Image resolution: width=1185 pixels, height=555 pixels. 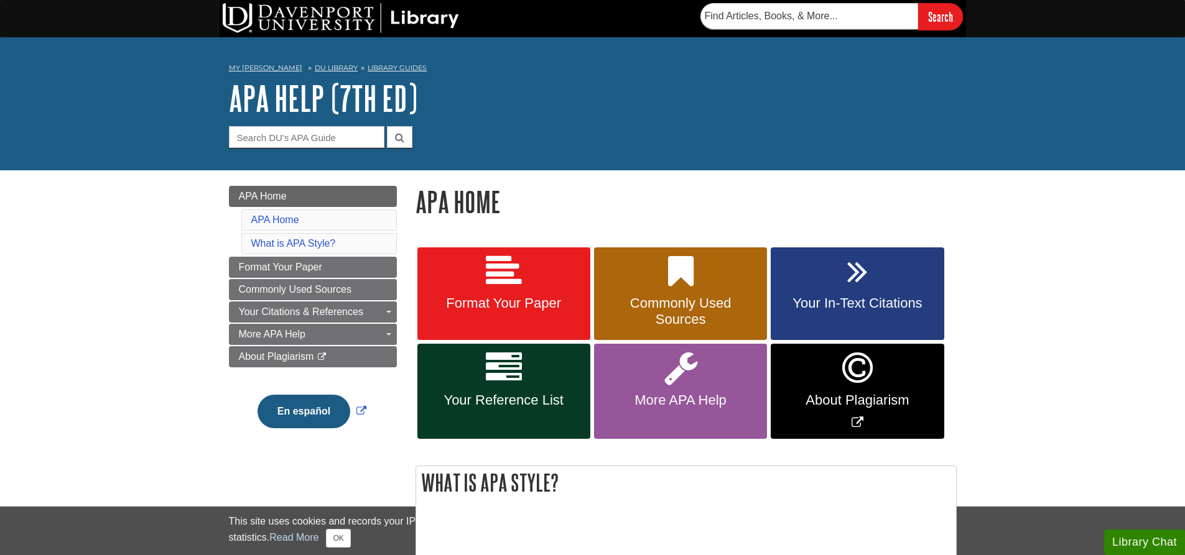 What do you see at coordinates (832, 16) in the screenshot?
I see `form: Searches DU Library's articles, books, and more` at bounding box center [832, 16].